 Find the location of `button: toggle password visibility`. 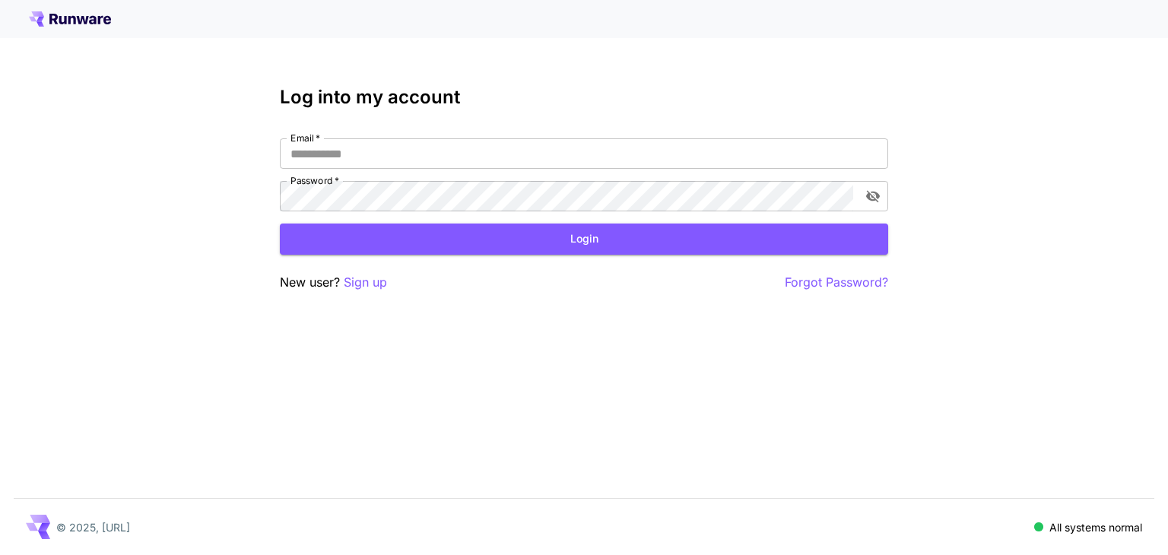

button: toggle password visibility is located at coordinates (873, 196).